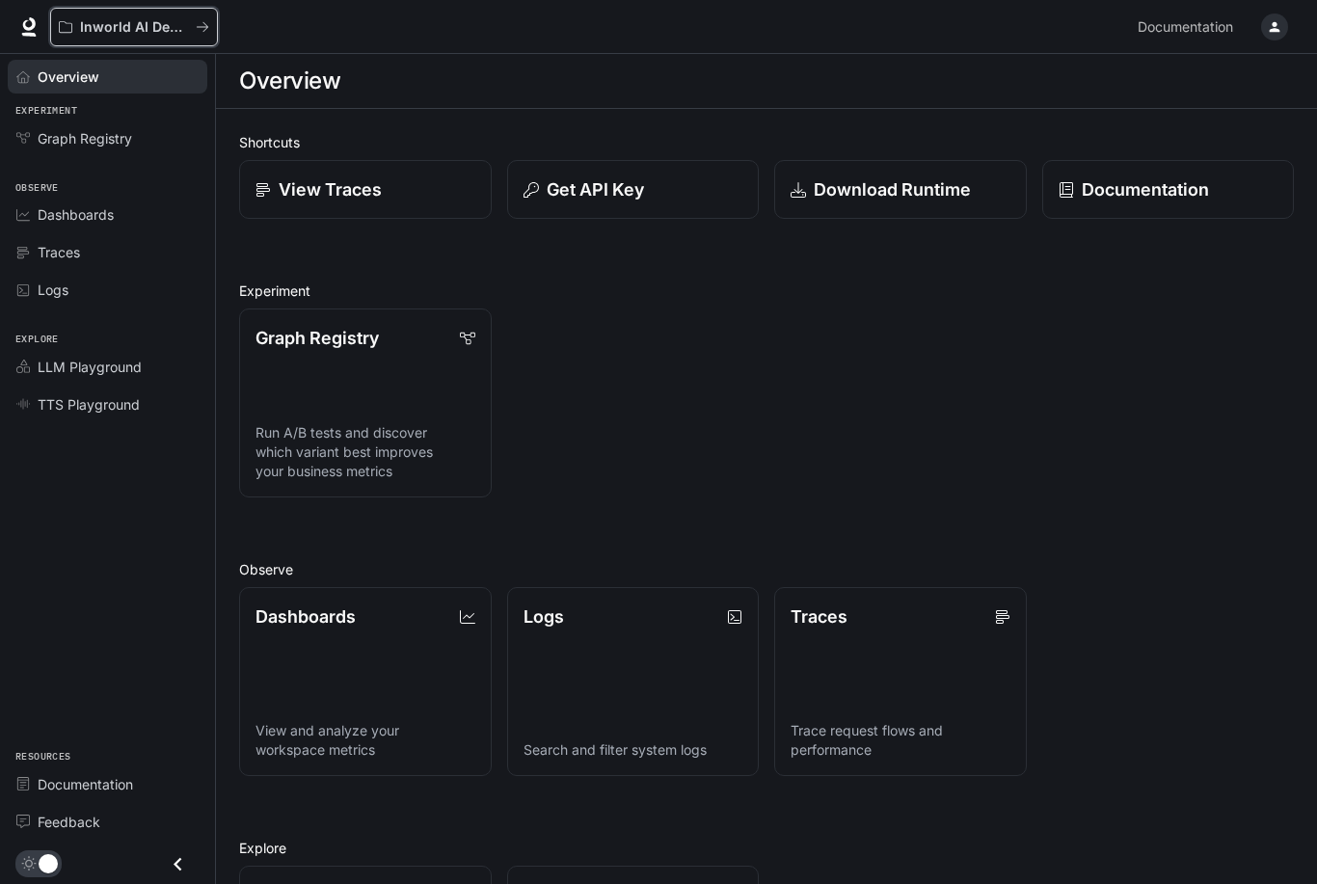 The height and width of the screenshot is (884, 1317). I want to click on a: Feedback, so click(107, 821).